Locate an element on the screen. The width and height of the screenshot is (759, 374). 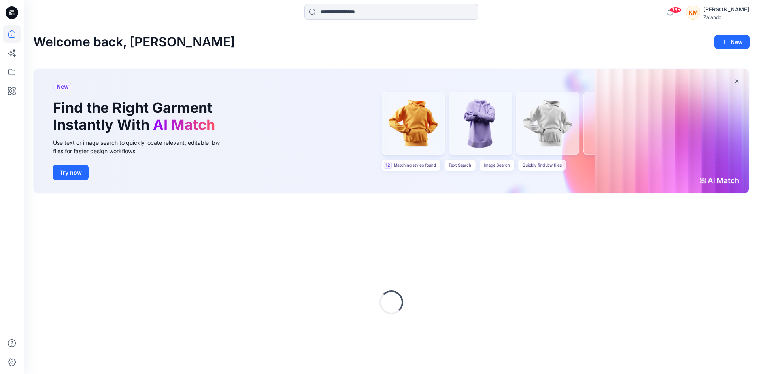
span: New is located at coordinates (62, 87).